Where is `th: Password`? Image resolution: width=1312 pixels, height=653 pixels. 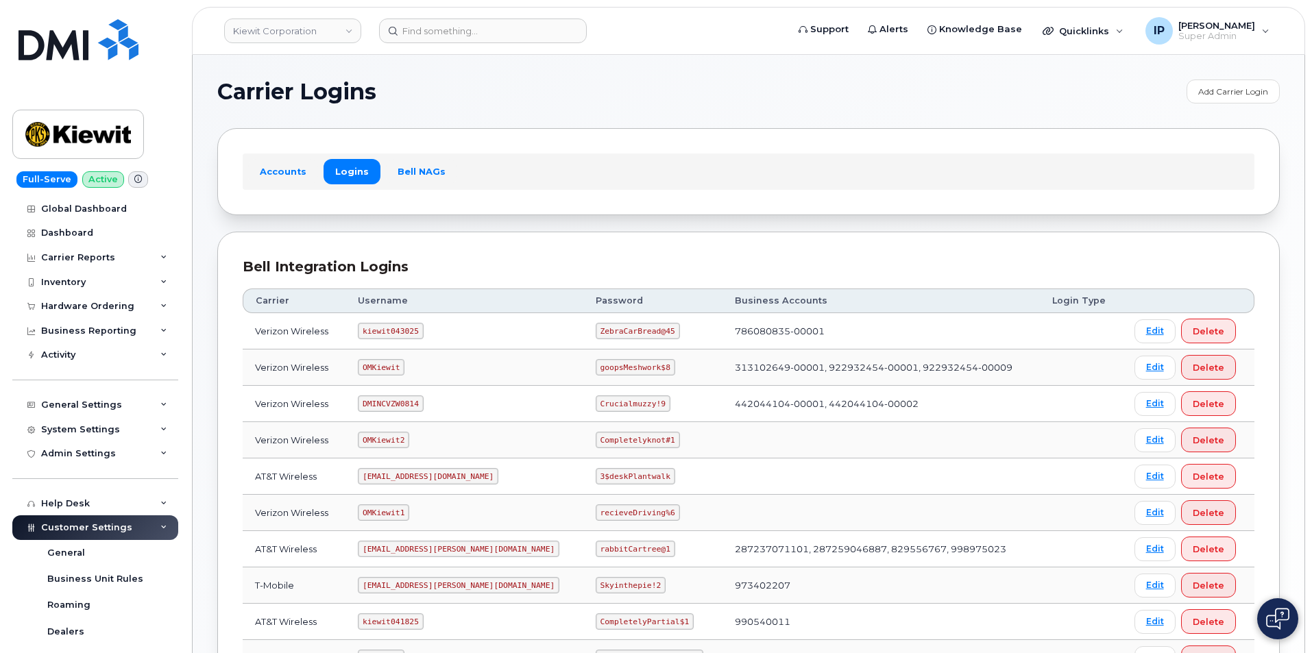
th: Password is located at coordinates (653, 301).